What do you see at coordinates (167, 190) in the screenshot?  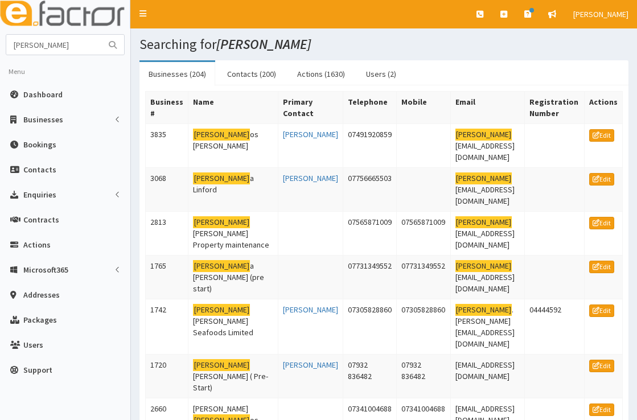 I see `td: 3068` at bounding box center [167, 190].